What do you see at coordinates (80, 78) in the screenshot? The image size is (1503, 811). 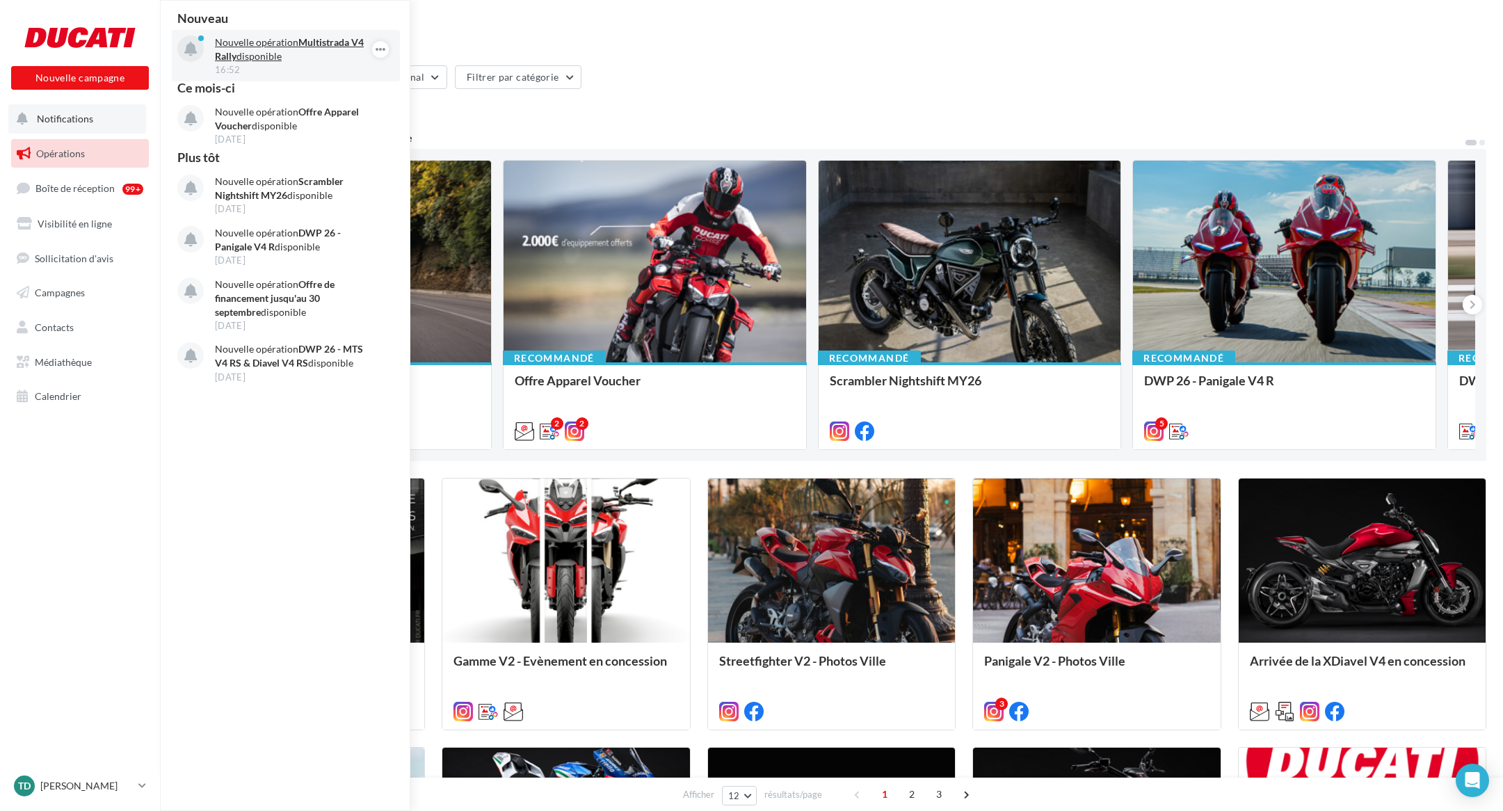 I see `button: Nouvelle campagne` at bounding box center [80, 78].